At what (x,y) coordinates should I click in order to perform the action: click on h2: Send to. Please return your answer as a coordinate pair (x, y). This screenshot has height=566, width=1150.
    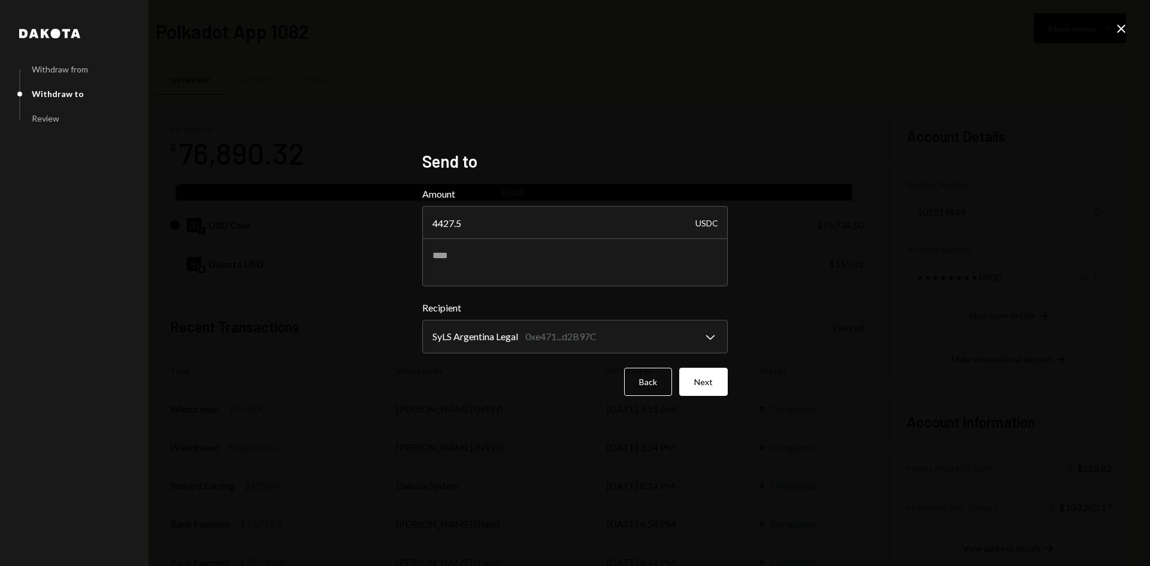
    Looking at the image, I should click on (575, 161).